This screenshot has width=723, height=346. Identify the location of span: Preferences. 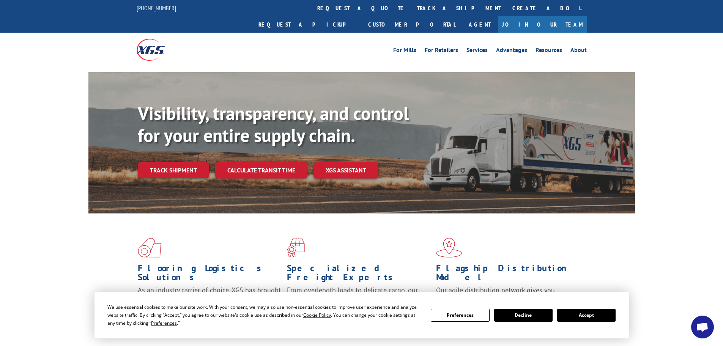
(164, 322).